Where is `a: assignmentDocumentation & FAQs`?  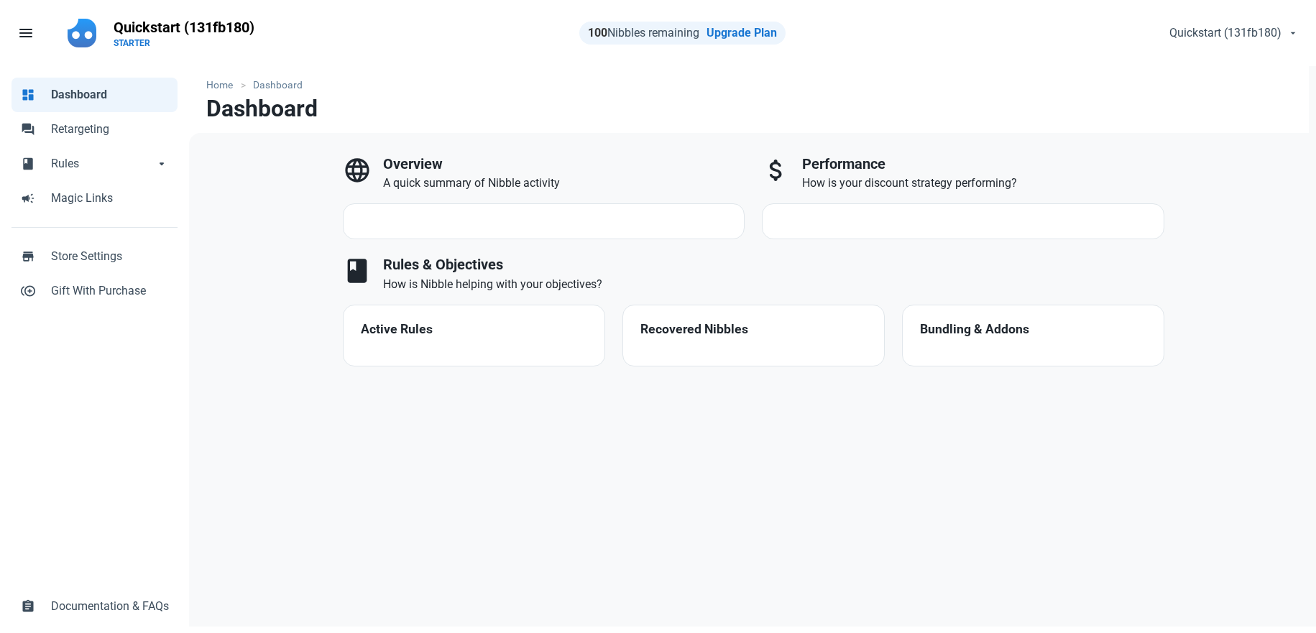 a: assignmentDocumentation & FAQs is located at coordinates (94, 607).